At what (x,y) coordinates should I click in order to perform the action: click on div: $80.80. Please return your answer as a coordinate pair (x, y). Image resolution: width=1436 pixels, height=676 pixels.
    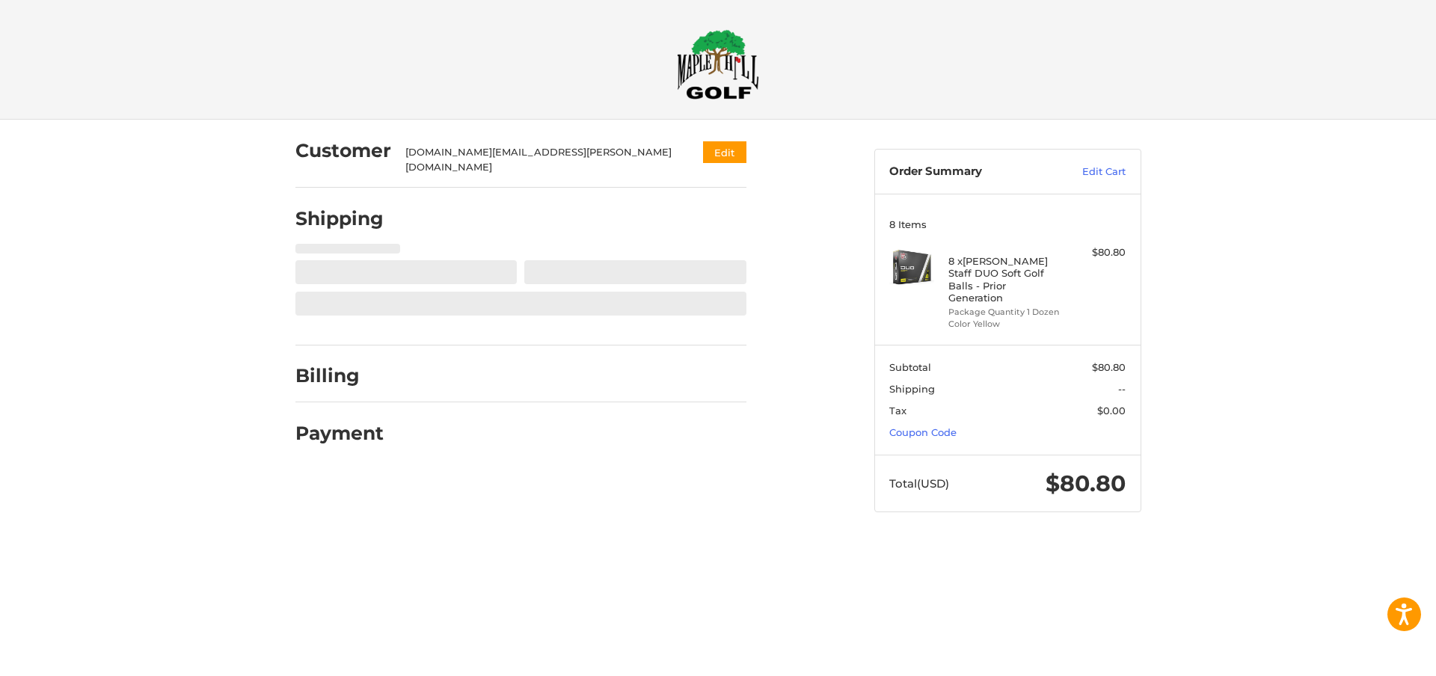
    Looking at the image, I should click on (1096, 253).